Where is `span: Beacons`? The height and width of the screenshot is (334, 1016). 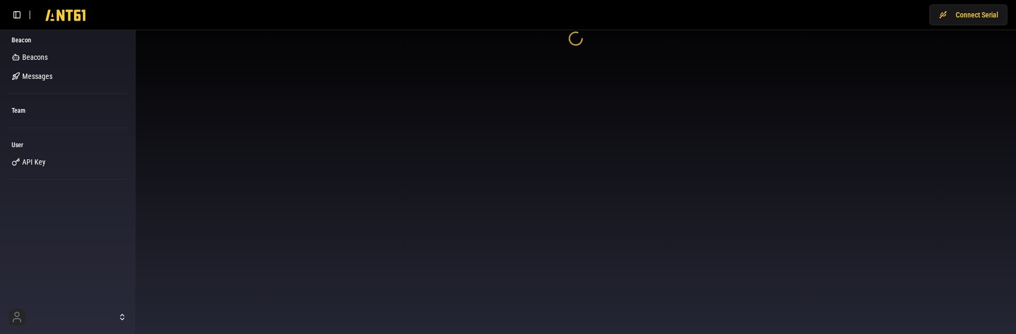 span: Beacons is located at coordinates (35, 57).